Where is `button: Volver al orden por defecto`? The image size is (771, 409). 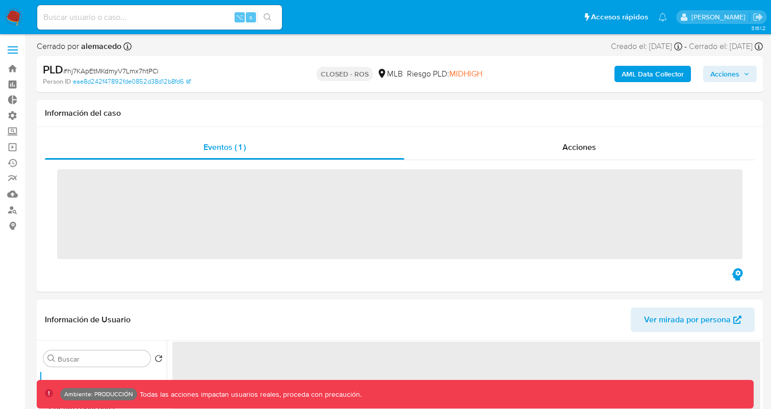 button: Volver al orden por defecto is located at coordinates (159, 360).